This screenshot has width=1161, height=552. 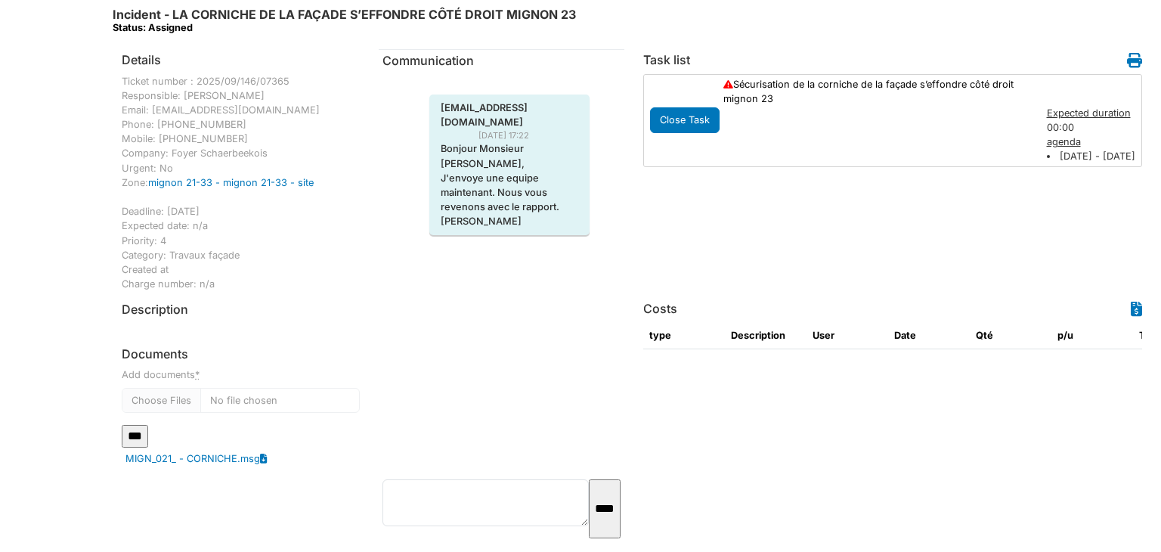 I want to click on div: Status: Assigned, so click(x=344, y=27).